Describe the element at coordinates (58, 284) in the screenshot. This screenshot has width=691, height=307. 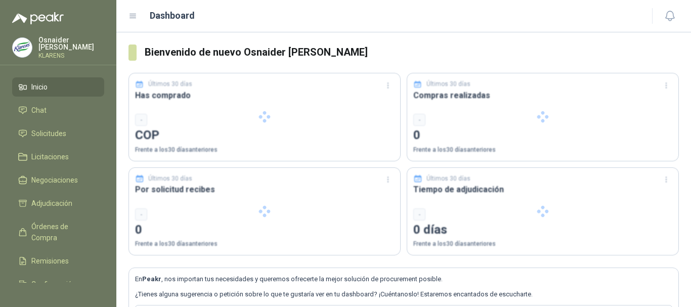
I see `a: Configuración` at that location.